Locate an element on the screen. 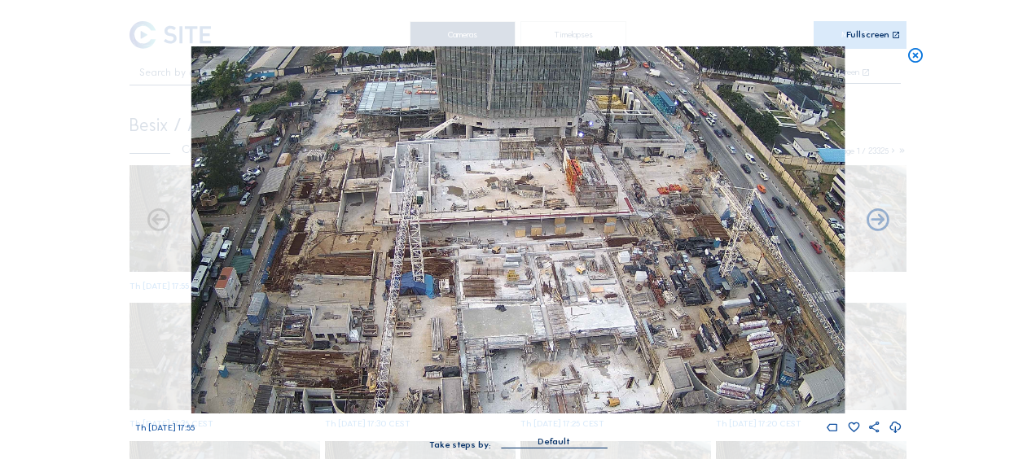 This screenshot has width=1036, height=459. i: Forward is located at coordinates (158, 221).